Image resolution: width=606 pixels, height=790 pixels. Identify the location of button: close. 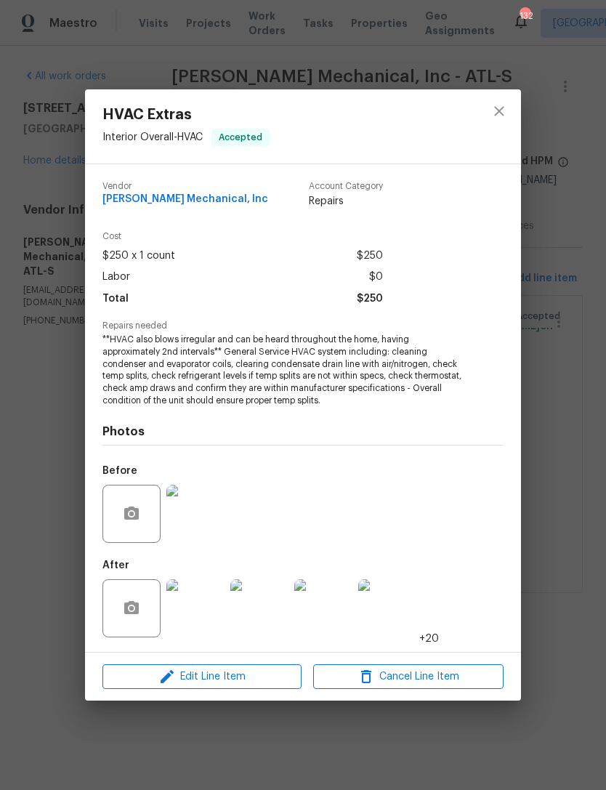
(499, 111).